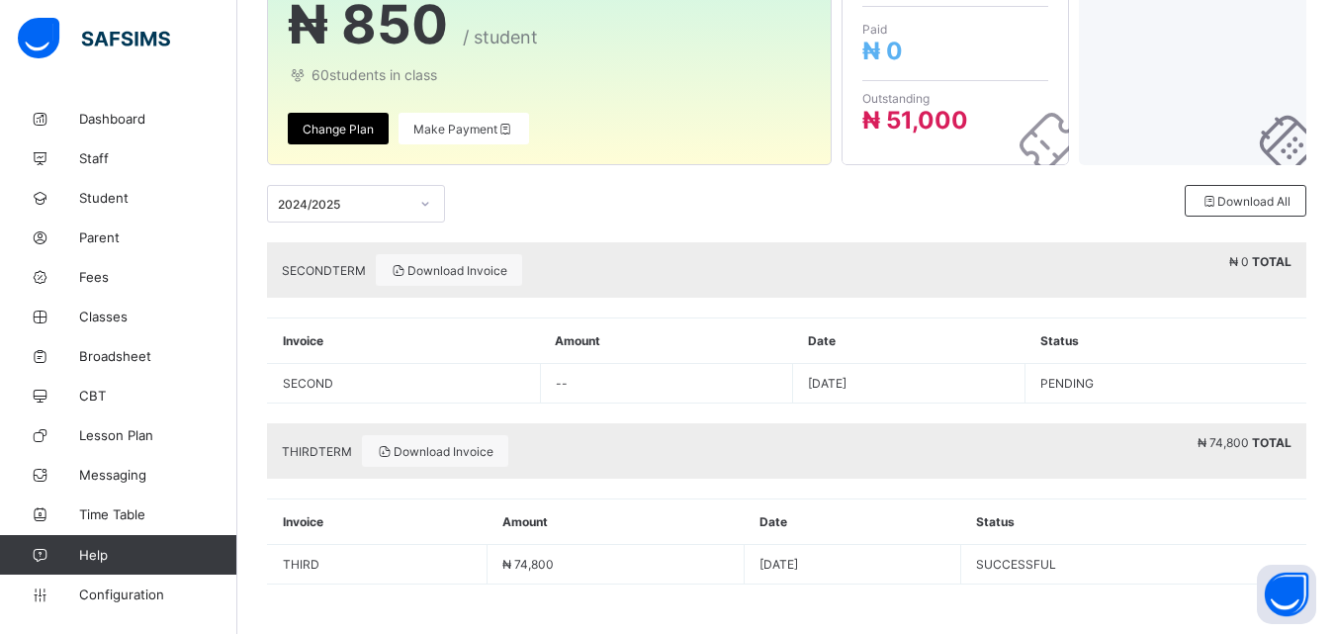  I want to click on div: 2024/2025, so click(343, 204).